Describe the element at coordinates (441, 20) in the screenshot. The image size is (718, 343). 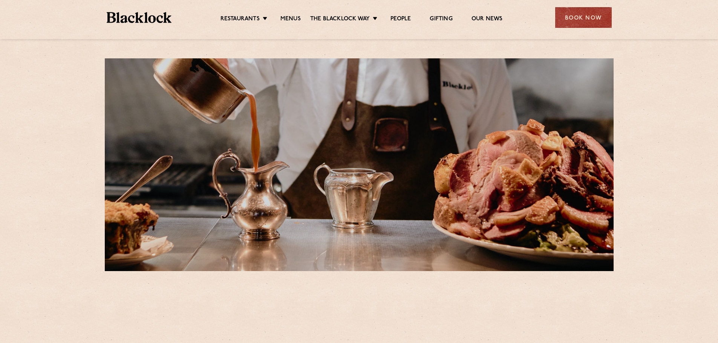
I see `a: Gifting` at that location.